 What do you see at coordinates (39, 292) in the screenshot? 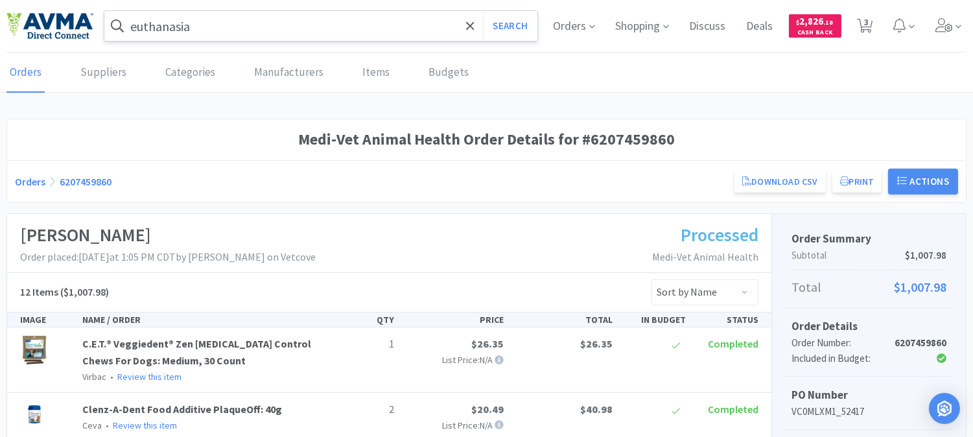
I see `span: 12 Items` at bounding box center [39, 292].